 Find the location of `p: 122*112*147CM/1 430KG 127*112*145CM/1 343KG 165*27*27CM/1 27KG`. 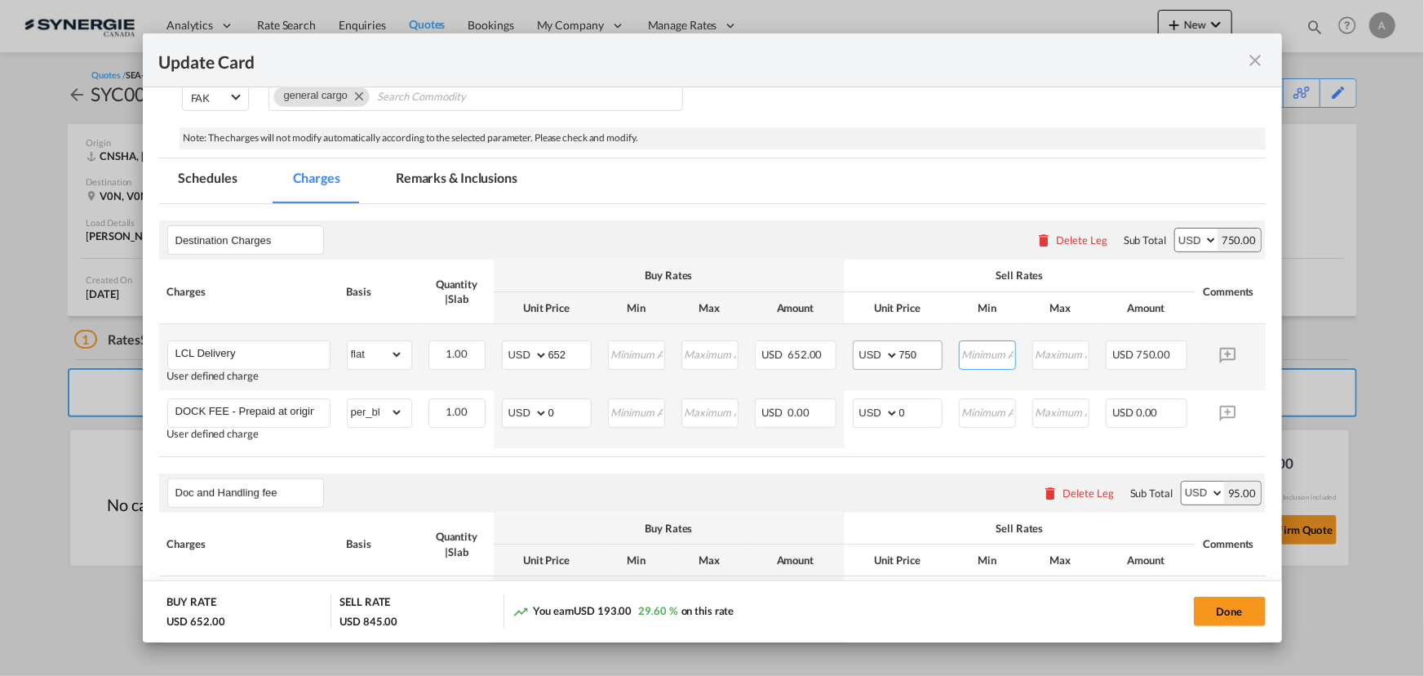

p: 122*112*147CM/1 430KG 127*112*145CM/1 343KG 165*27*27CM/1 27KG is located at coordinates (536, 69).